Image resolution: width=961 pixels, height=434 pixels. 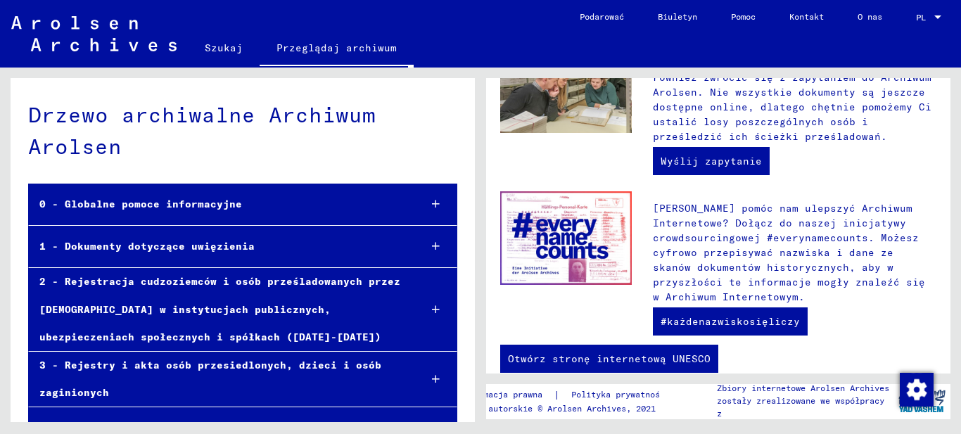 What do you see at coordinates (711, 161) in the screenshot?
I see `a: Wyślij zapytanie` at bounding box center [711, 161].